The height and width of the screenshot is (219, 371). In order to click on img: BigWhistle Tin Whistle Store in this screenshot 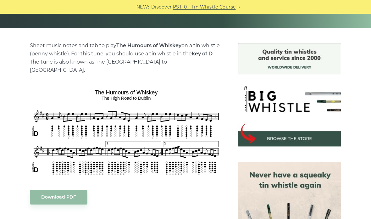, I will do `click(289, 95)`.